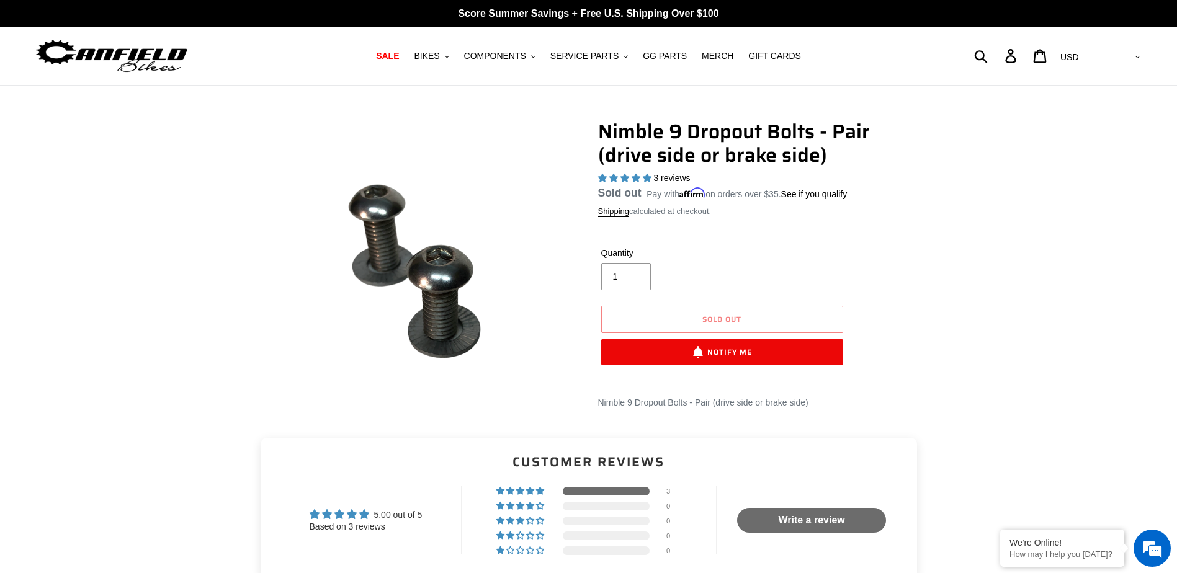 Image resolution: width=1177 pixels, height=573 pixels. I want to click on div: Nimble 9 Dropout Bolts - Pair (drive side or brake side), so click(763, 403).